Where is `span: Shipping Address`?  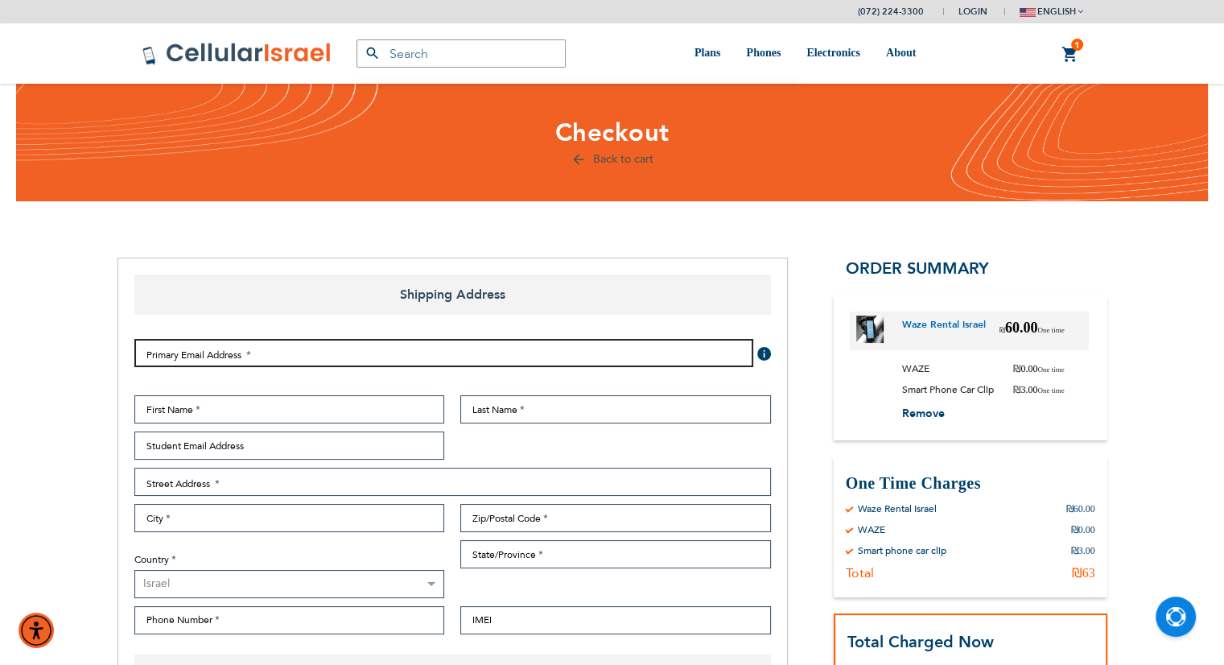
span: Shipping Address is located at coordinates (452, 295).